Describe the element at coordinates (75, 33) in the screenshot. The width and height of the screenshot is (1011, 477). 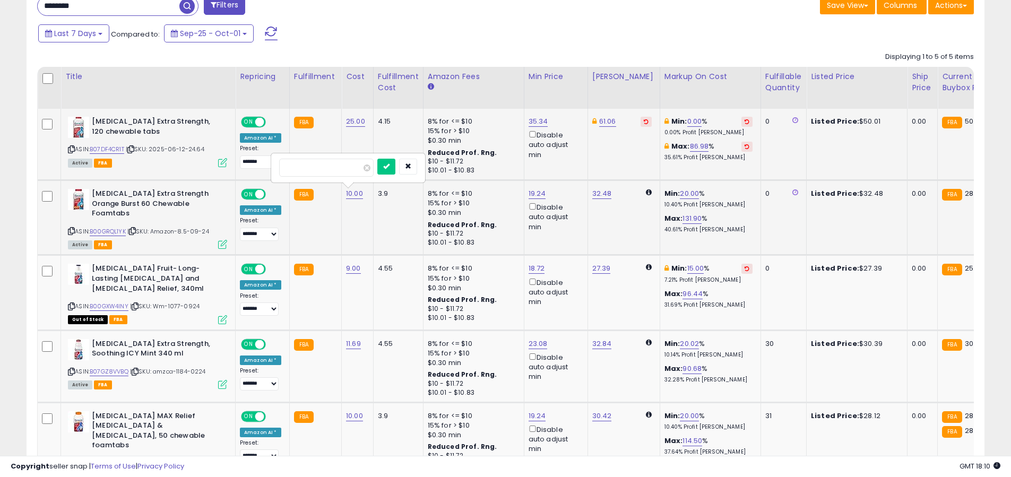
I see `span: Last 7 Days` at that location.